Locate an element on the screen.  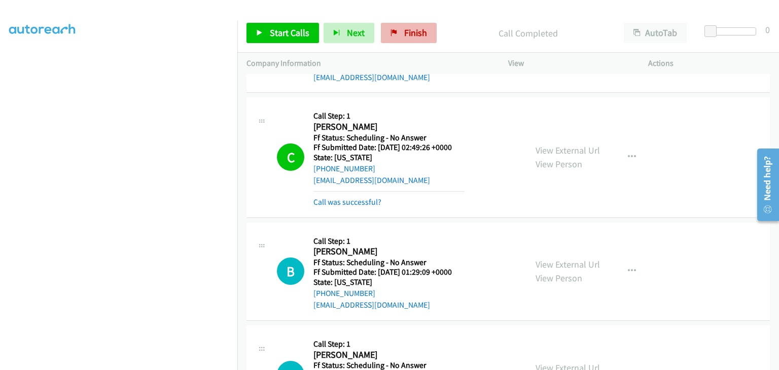
p: Actions is located at coordinates (709, 63).